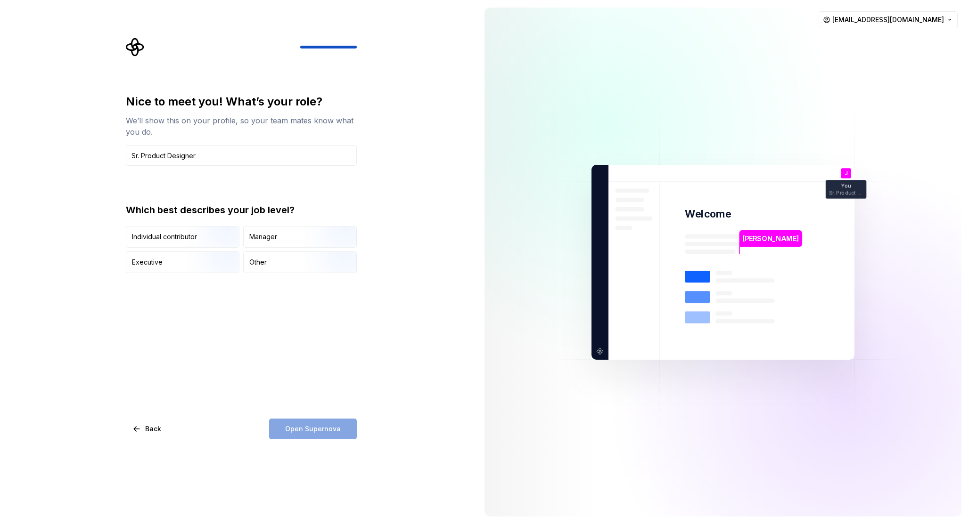 This screenshot has width=969, height=524. What do you see at coordinates (241, 126) in the screenshot?
I see `div: We’ll show this on your profile, so your team mates know what you do.` at bounding box center [241, 126].